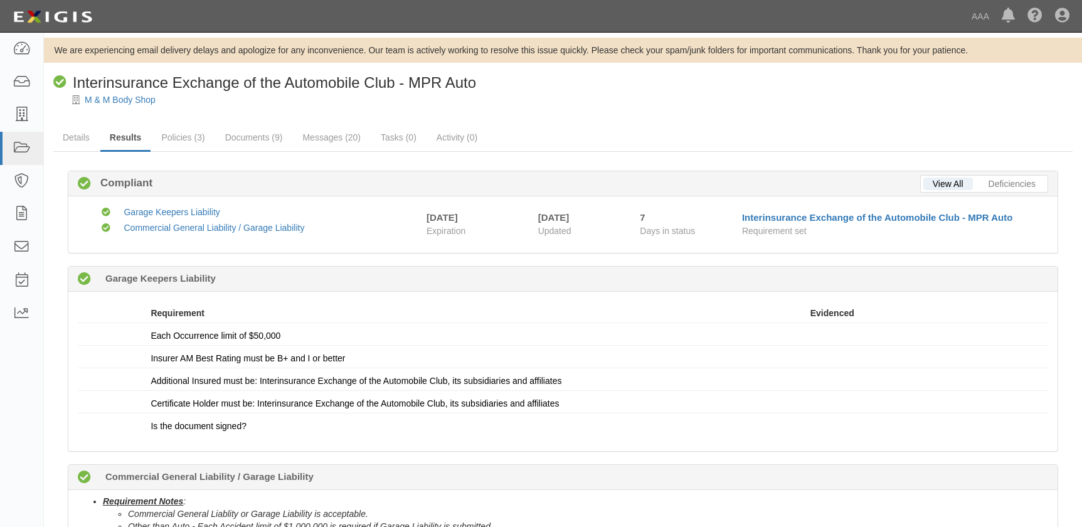  What do you see at coordinates (210, 476) in the screenshot?
I see `b: Commercial General Liability / Garage Liability` at bounding box center [210, 476].